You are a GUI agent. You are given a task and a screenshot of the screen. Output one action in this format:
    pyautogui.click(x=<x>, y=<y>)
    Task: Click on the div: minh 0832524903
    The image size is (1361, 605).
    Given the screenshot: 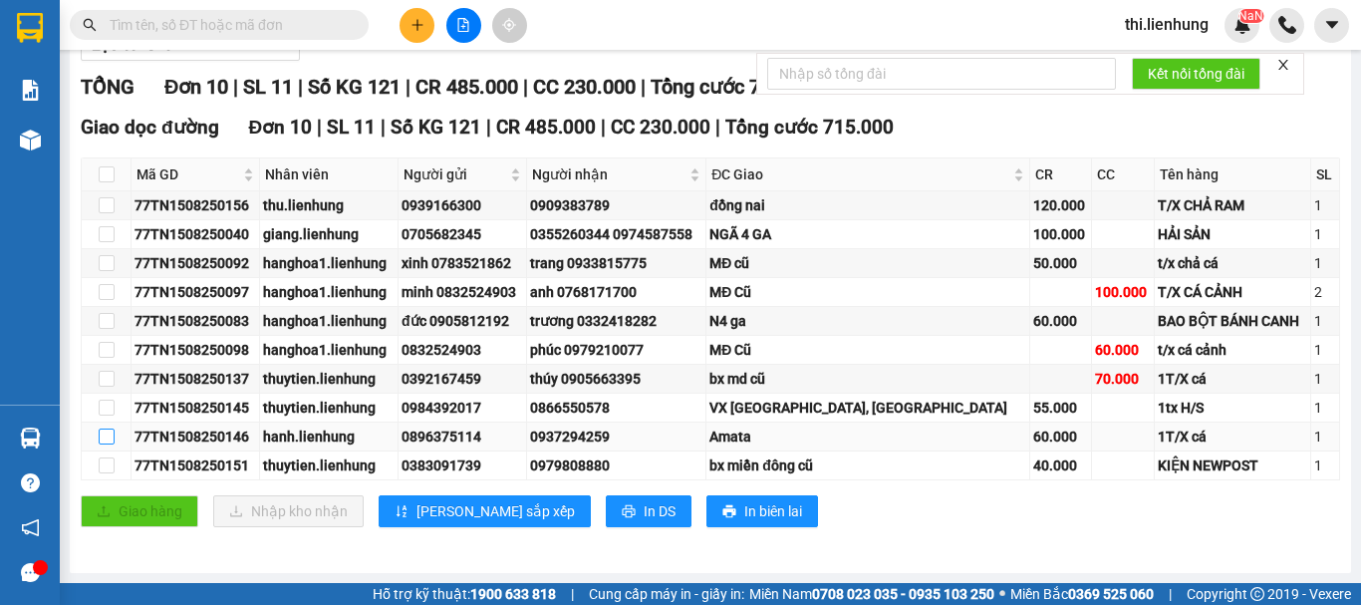 What is the action you would take?
    pyautogui.click(x=462, y=292)
    